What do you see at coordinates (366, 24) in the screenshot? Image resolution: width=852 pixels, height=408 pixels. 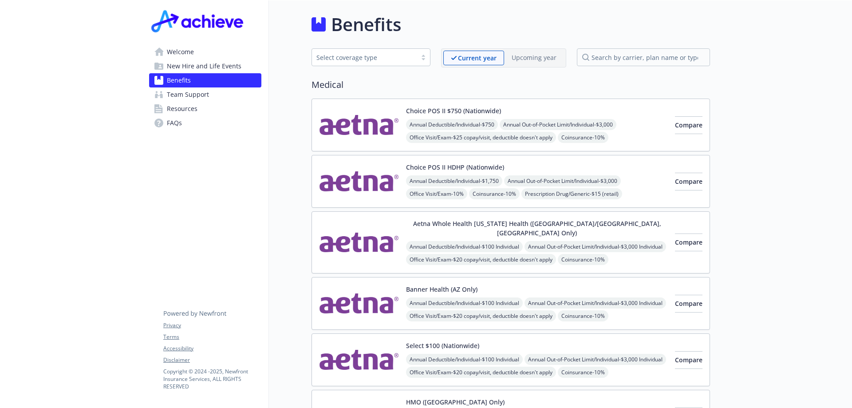 I see `h1: Benefits` at bounding box center [366, 24].